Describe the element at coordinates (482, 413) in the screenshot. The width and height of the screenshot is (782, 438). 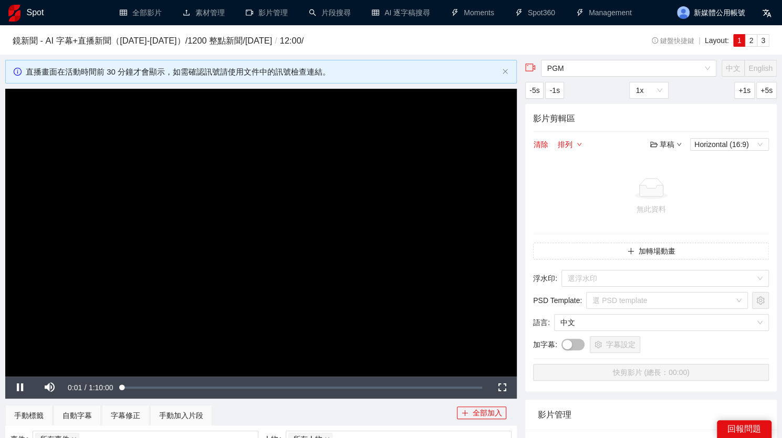
I see `button: plus全部加入` at that location.